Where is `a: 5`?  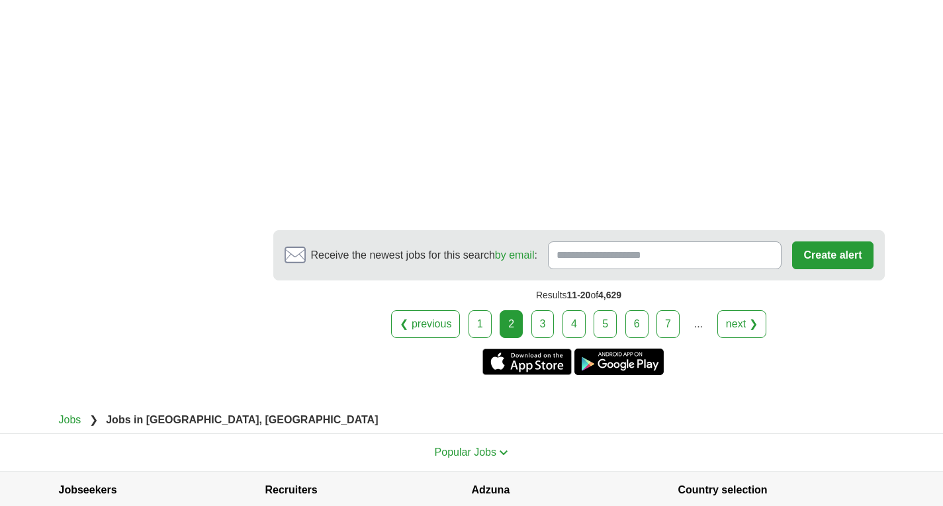 a: 5 is located at coordinates (605, 324).